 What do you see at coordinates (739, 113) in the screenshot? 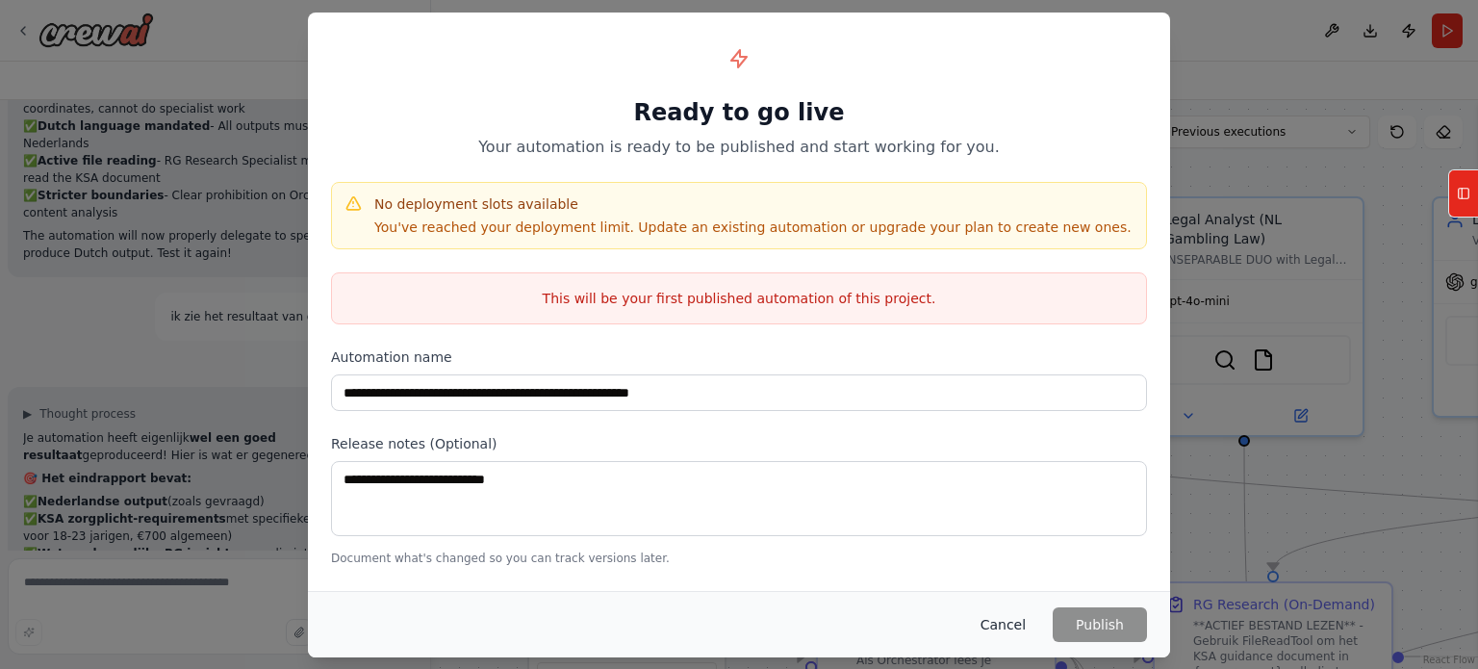
I see `h1: Ready to go live` at bounding box center [739, 113].